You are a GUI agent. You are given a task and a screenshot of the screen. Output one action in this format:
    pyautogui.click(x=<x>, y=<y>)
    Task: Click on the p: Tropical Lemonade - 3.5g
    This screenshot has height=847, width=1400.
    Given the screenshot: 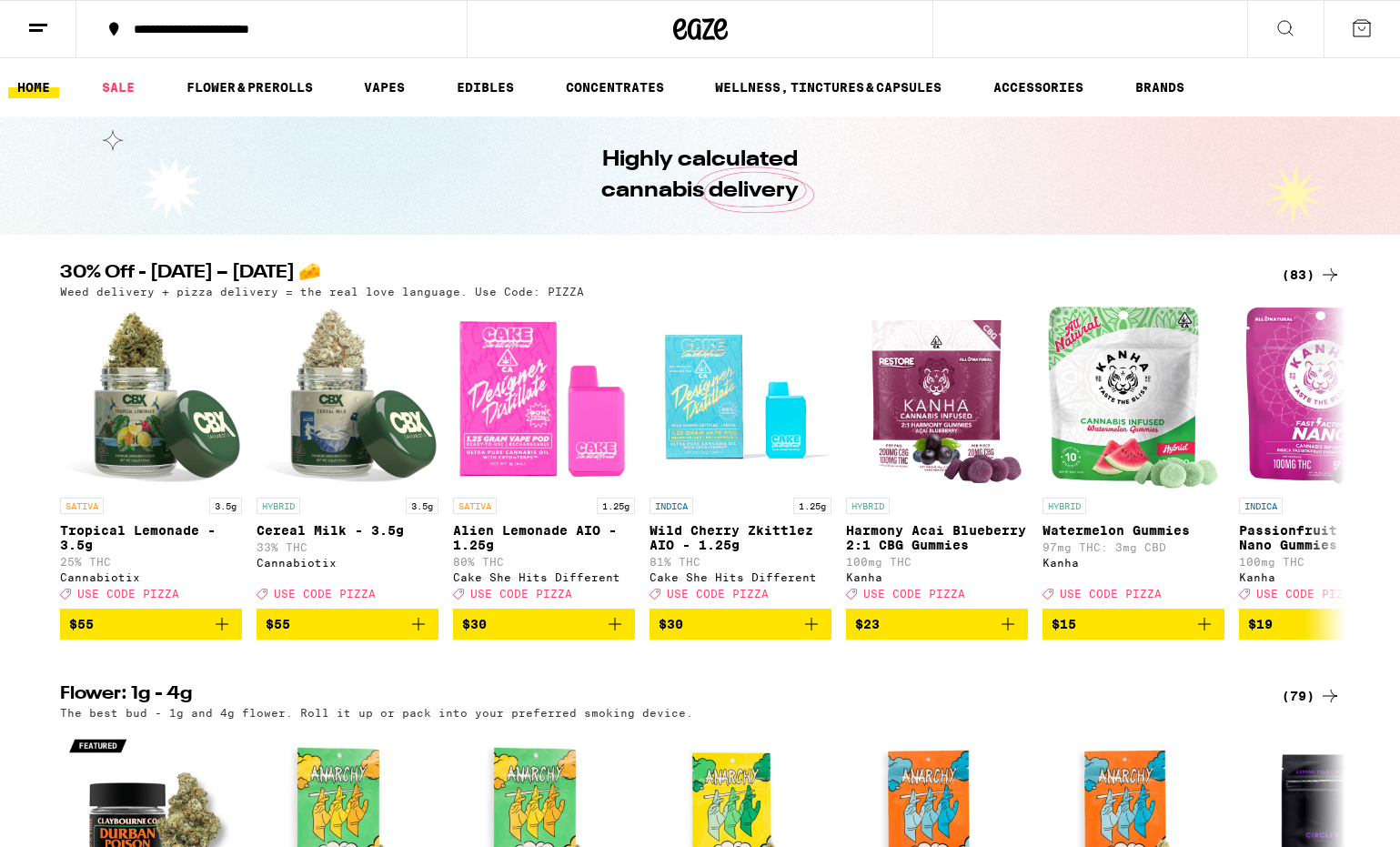 What is the action you would take?
    pyautogui.click(x=151, y=538)
    